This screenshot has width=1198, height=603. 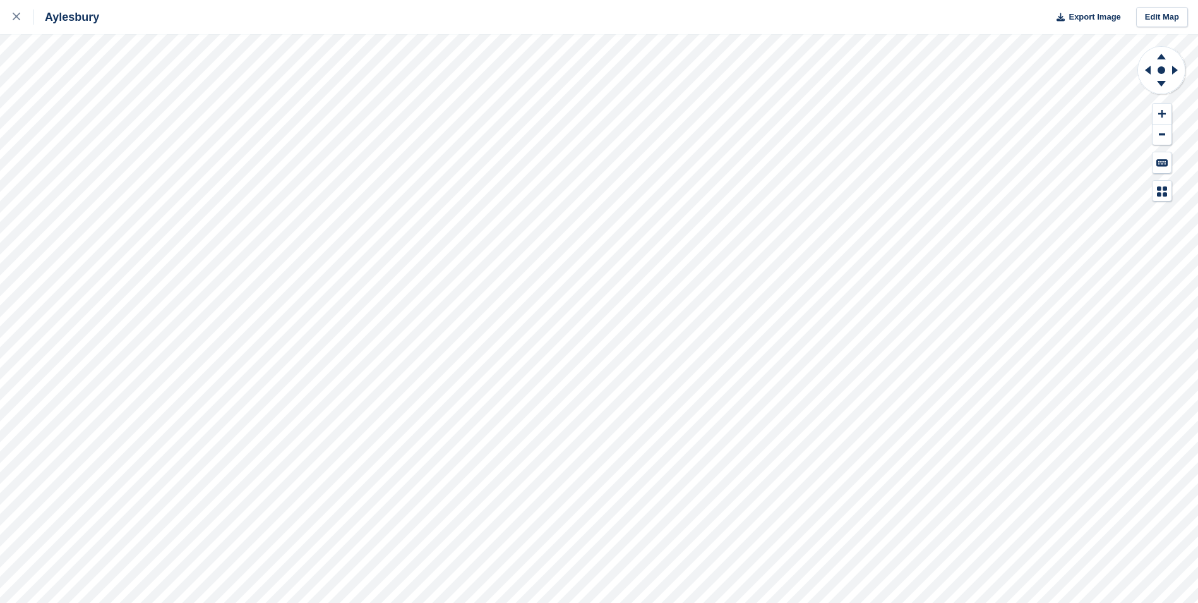 What do you see at coordinates (1162, 191) in the screenshot?
I see `button: Map Legend` at bounding box center [1162, 191].